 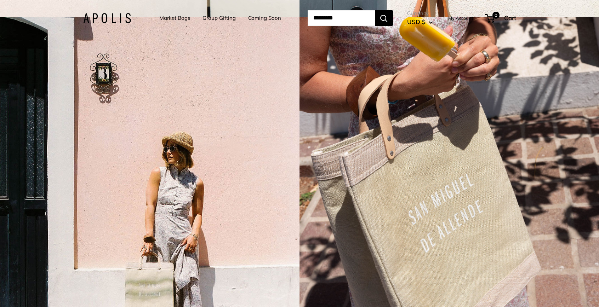 What do you see at coordinates (416, 22) in the screenshot?
I see `span: USD $` at bounding box center [416, 22].